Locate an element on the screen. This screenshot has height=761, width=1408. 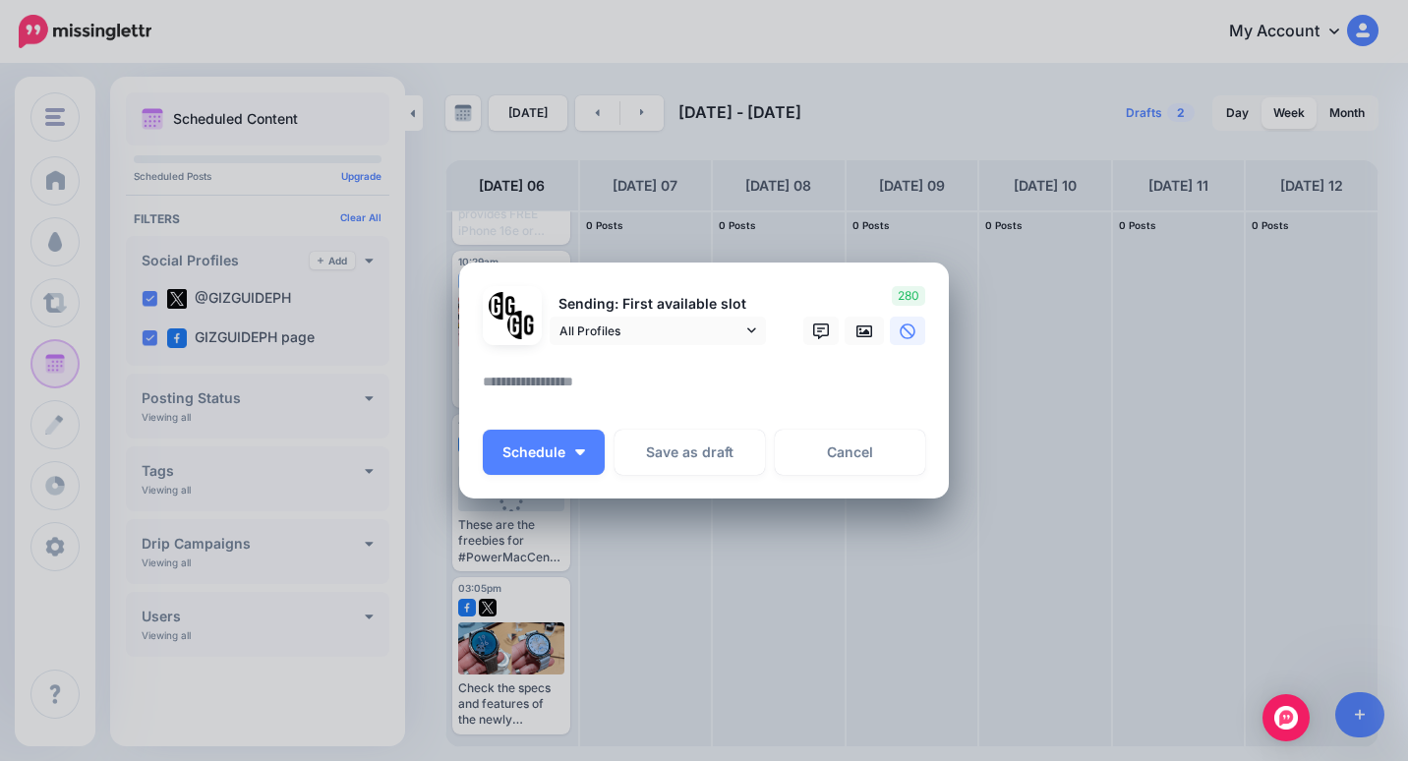
img: 353459792_649996473822713_4483302954317148903_n-bsa138318.png is located at coordinates (502, 306).